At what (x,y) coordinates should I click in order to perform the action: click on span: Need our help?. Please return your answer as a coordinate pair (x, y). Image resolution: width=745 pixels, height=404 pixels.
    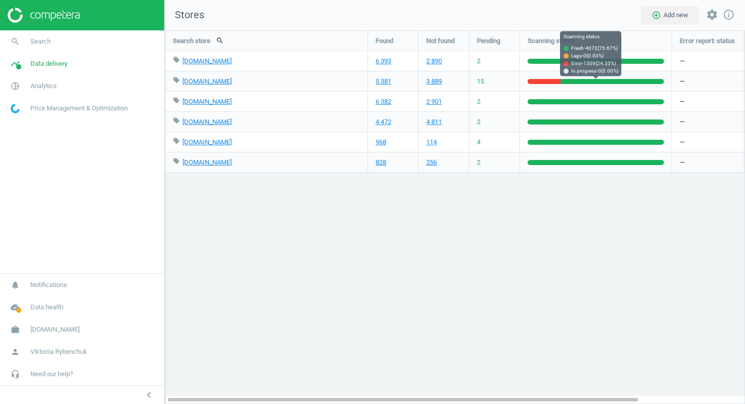
    Looking at the image, I should click on (52, 374).